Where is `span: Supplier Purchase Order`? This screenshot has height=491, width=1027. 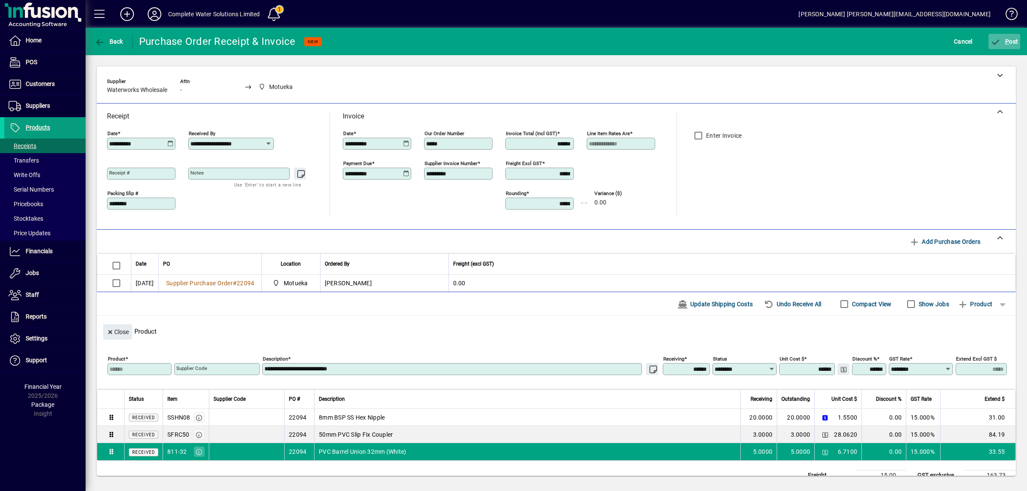
span: Supplier Purchase Order is located at coordinates (199, 283).